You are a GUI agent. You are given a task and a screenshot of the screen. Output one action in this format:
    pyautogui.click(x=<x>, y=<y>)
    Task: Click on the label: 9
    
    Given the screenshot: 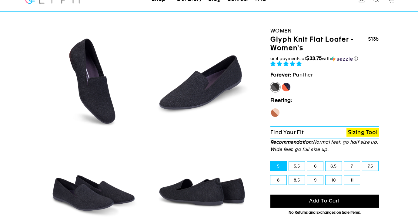 What is the action you would take?
    pyautogui.click(x=315, y=180)
    